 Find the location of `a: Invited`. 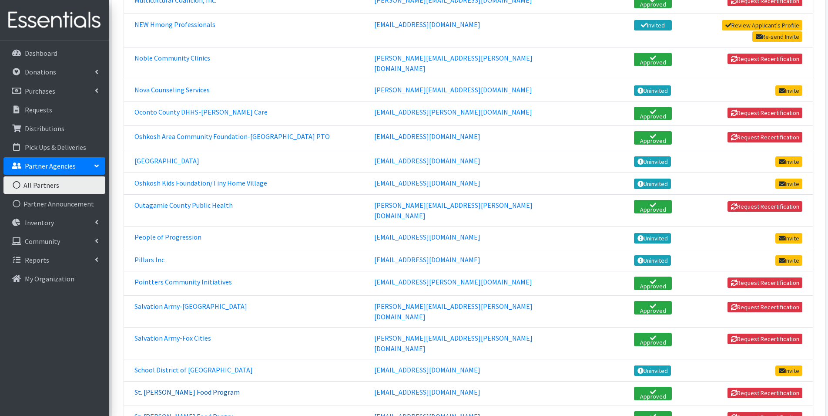

a: Invited is located at coordinates (653, 25).